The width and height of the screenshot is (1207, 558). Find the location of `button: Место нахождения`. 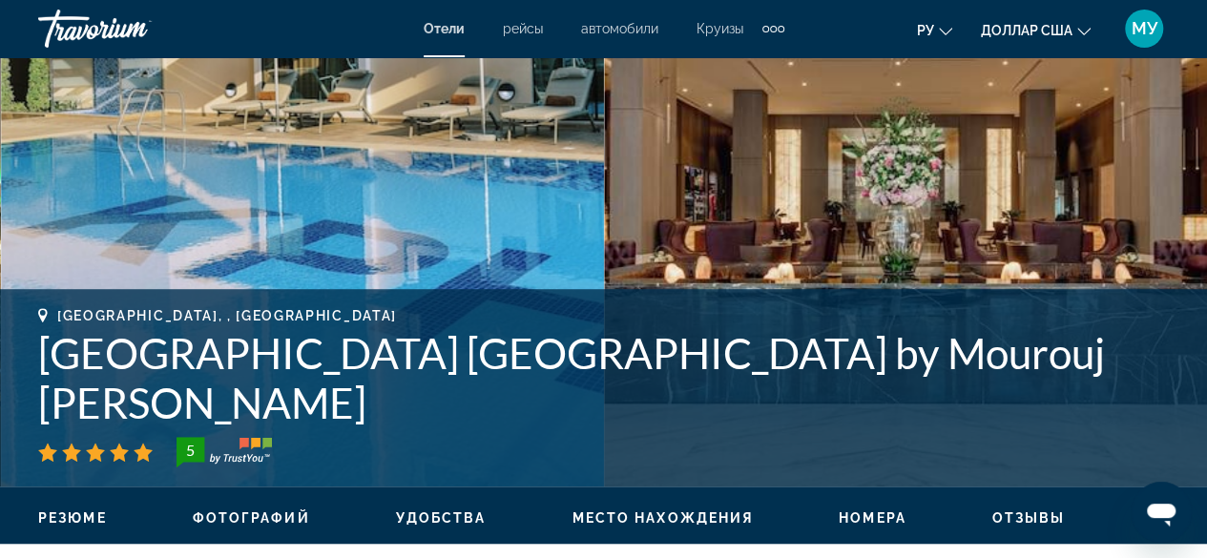

button: Место нахождения is located at coordinates (662, 518).